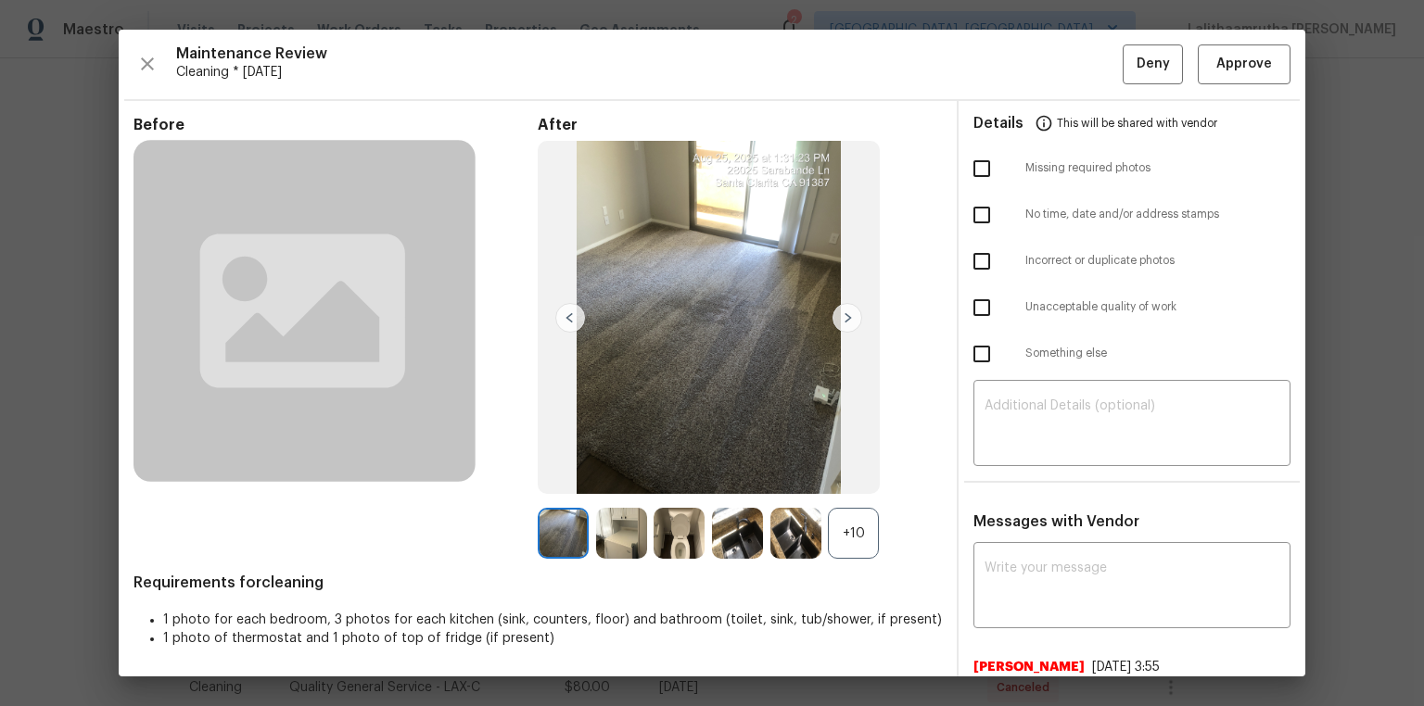 The width and height of the screenshot is (1424, 706). I want to click on div: Incorrect or duplicate photos, so click(1132, 261).